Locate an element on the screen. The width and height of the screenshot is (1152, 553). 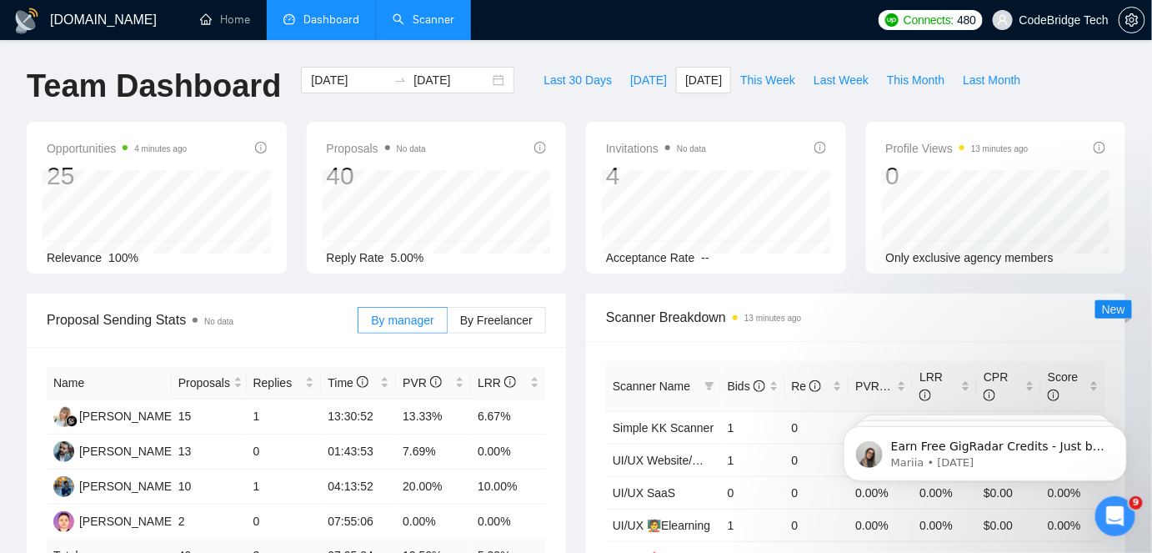
button: setting is located at coordinates (1132, 20).